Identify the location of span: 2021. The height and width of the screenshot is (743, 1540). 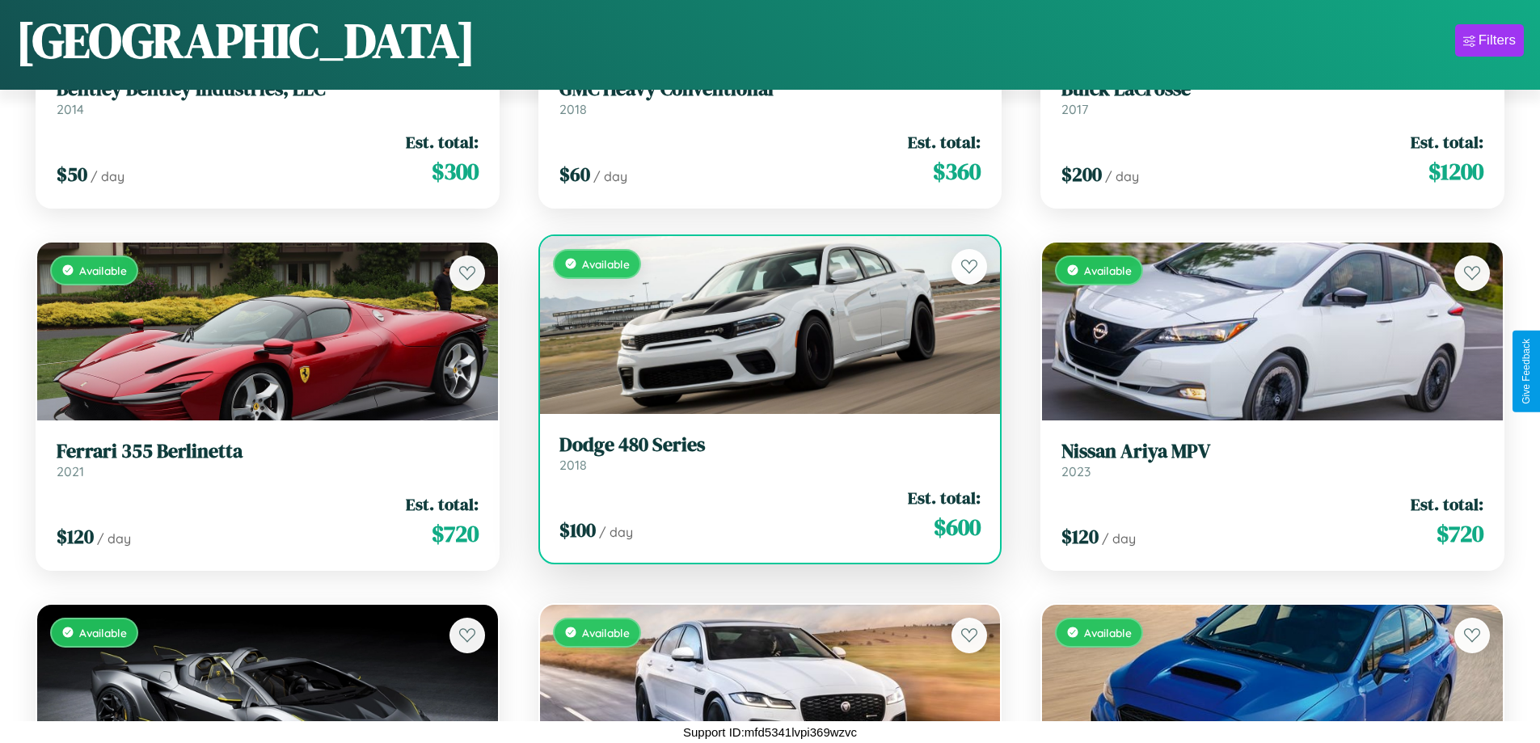
(70, 471).